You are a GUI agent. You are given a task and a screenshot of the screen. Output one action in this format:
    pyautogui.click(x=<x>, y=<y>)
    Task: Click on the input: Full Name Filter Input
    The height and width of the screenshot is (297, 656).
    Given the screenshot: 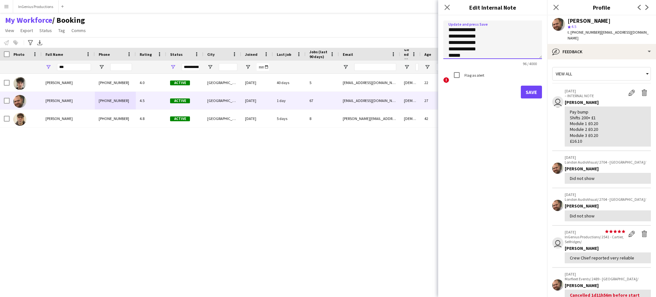 What is the action you would take?
    pyautogui.click(x=74, y=67)
    